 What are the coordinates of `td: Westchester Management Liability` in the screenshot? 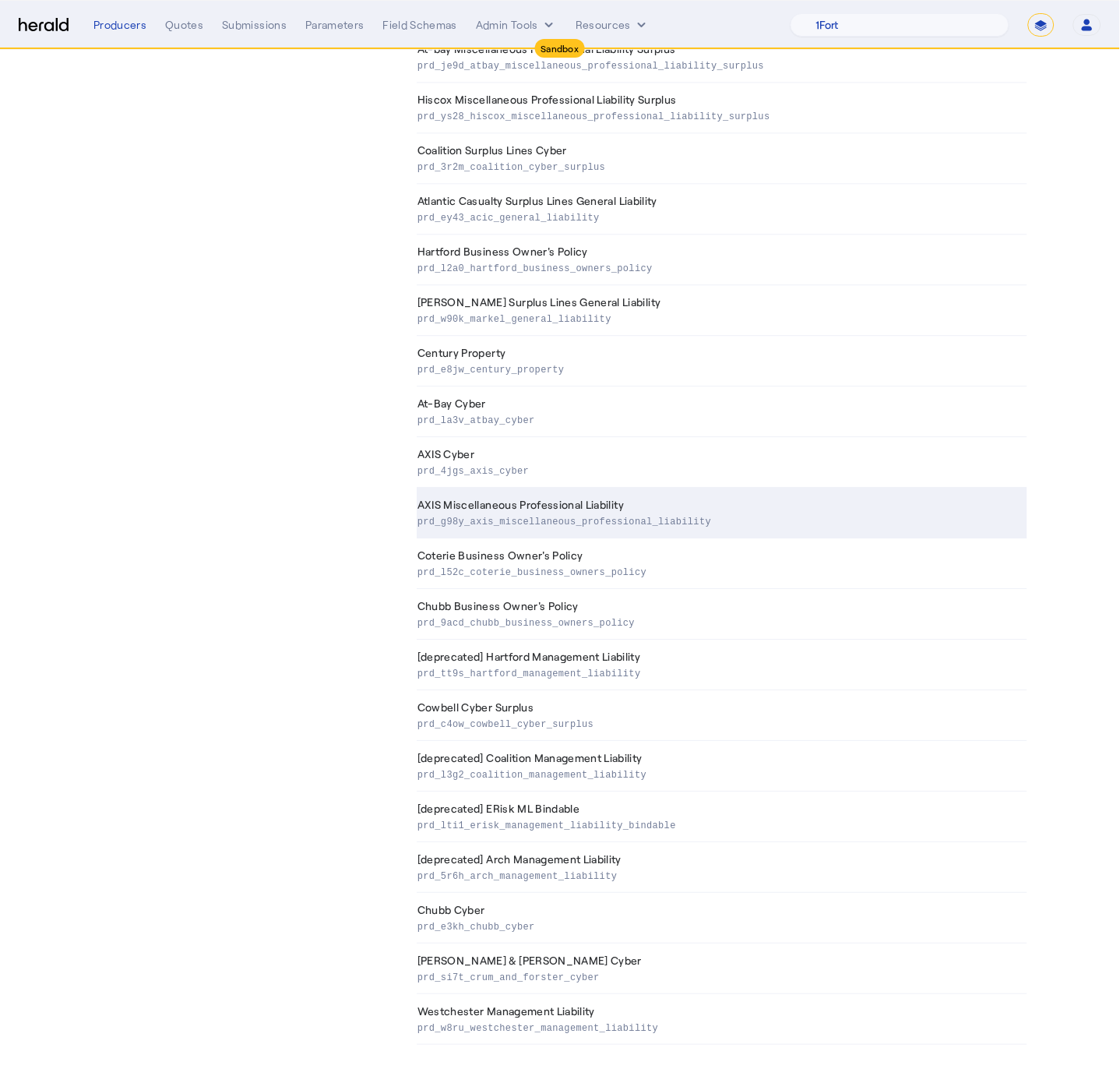 It's located at (722, 1020).